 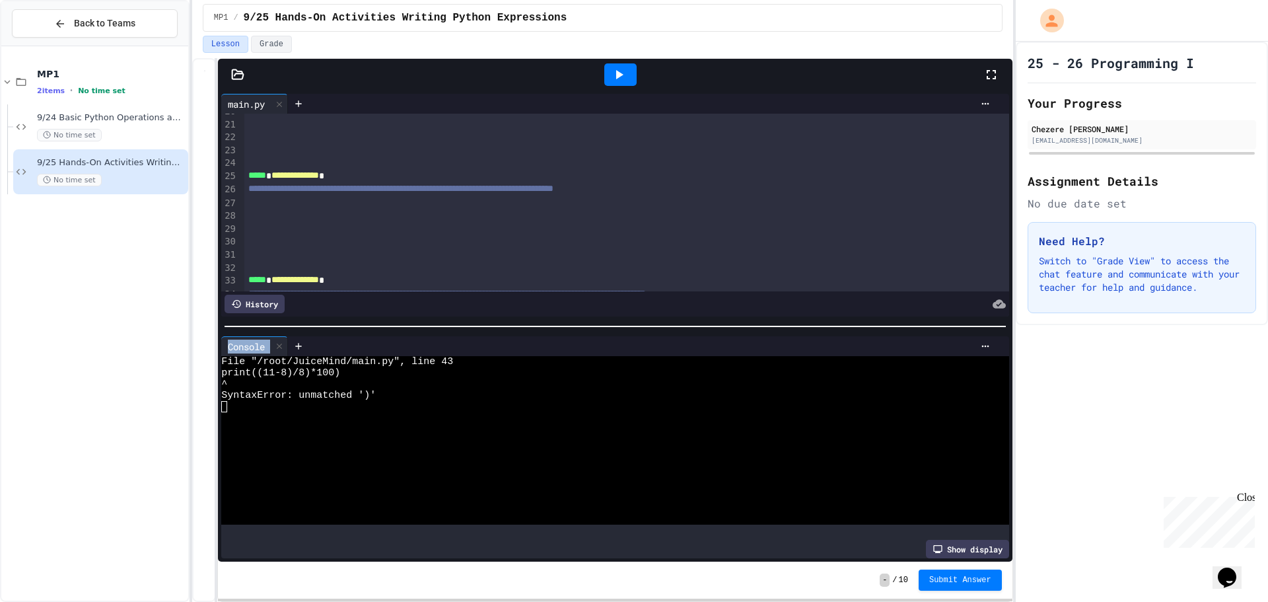 What do you see at coordinates (1111, 63) in the screenshot?
I see `h1: 25 - 26 Programming I` at bounding box center [1111, 63].